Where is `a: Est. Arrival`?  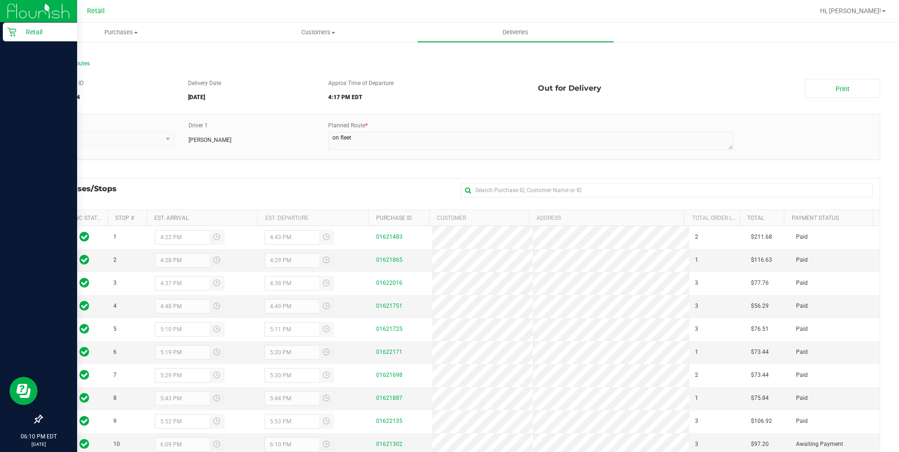
a: Est. Arrival is located at coordinates (171, 218).